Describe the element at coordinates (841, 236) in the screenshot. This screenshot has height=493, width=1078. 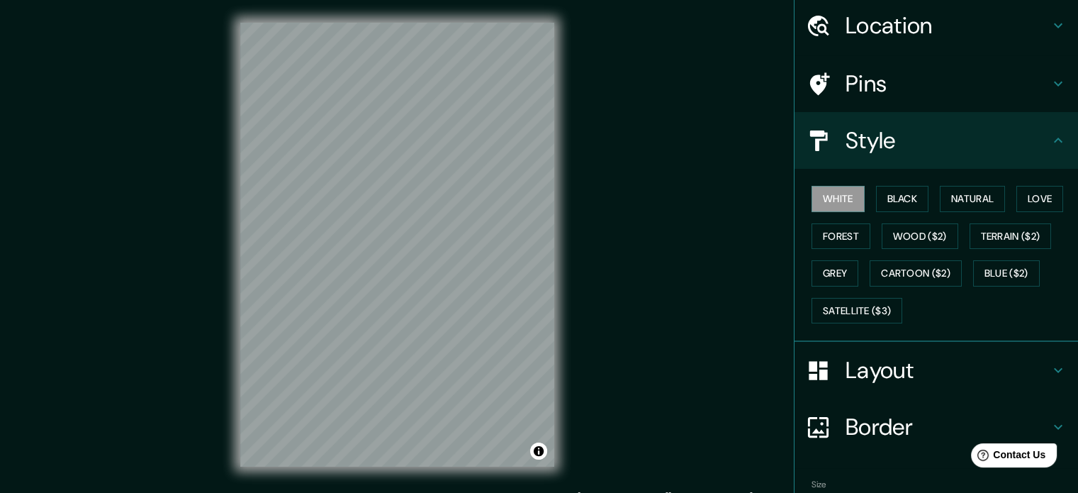
I see `button: Forest` at that location.